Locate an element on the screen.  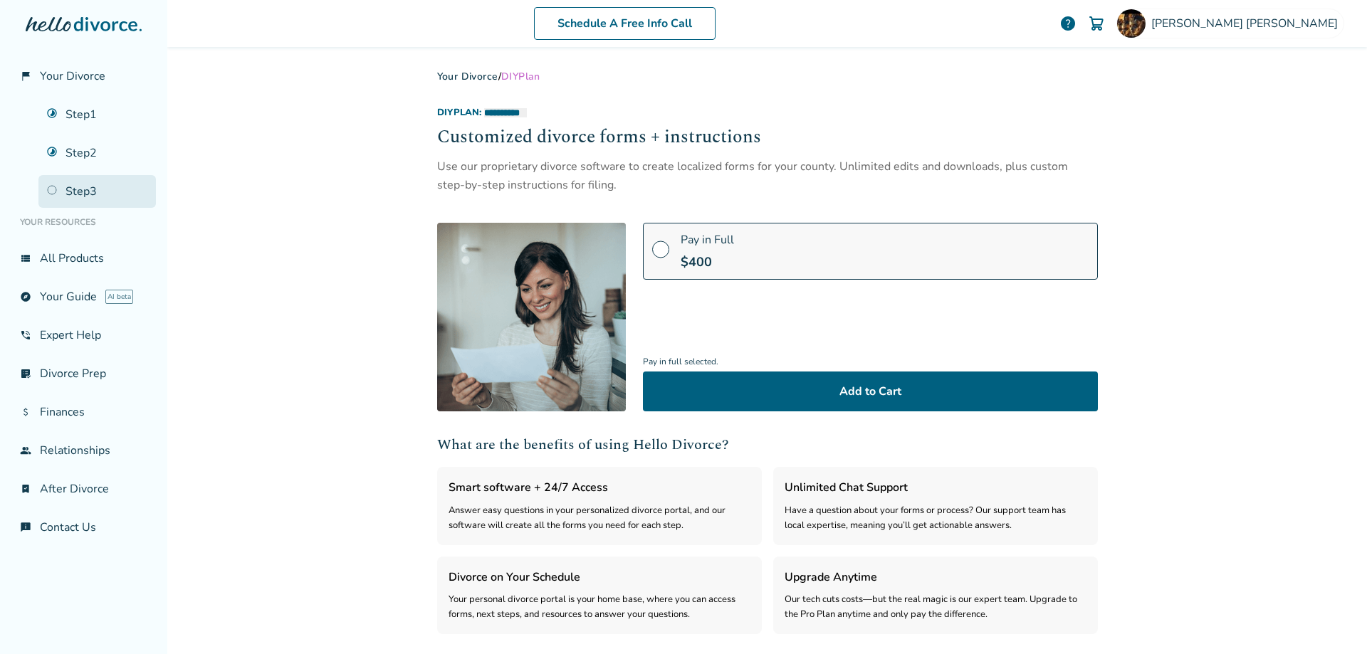
button: Add to Cart is located at coordinates (870, 392).